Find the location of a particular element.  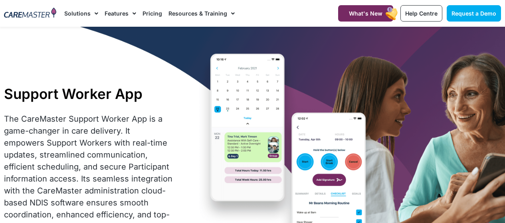

h1: Support Worker App is located at coordinates (88, 94).